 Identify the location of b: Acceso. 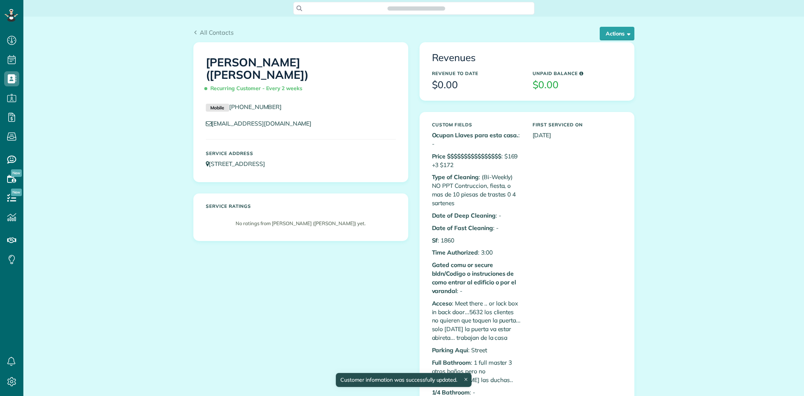
(442, 303).